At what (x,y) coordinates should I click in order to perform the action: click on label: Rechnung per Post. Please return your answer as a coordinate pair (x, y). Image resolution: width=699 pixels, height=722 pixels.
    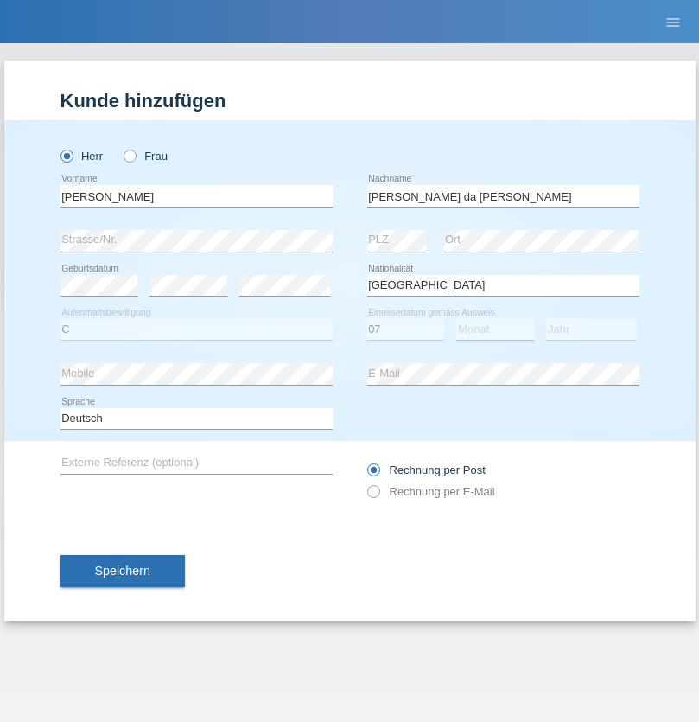
    Looking at the image, I should click on (426, 469).